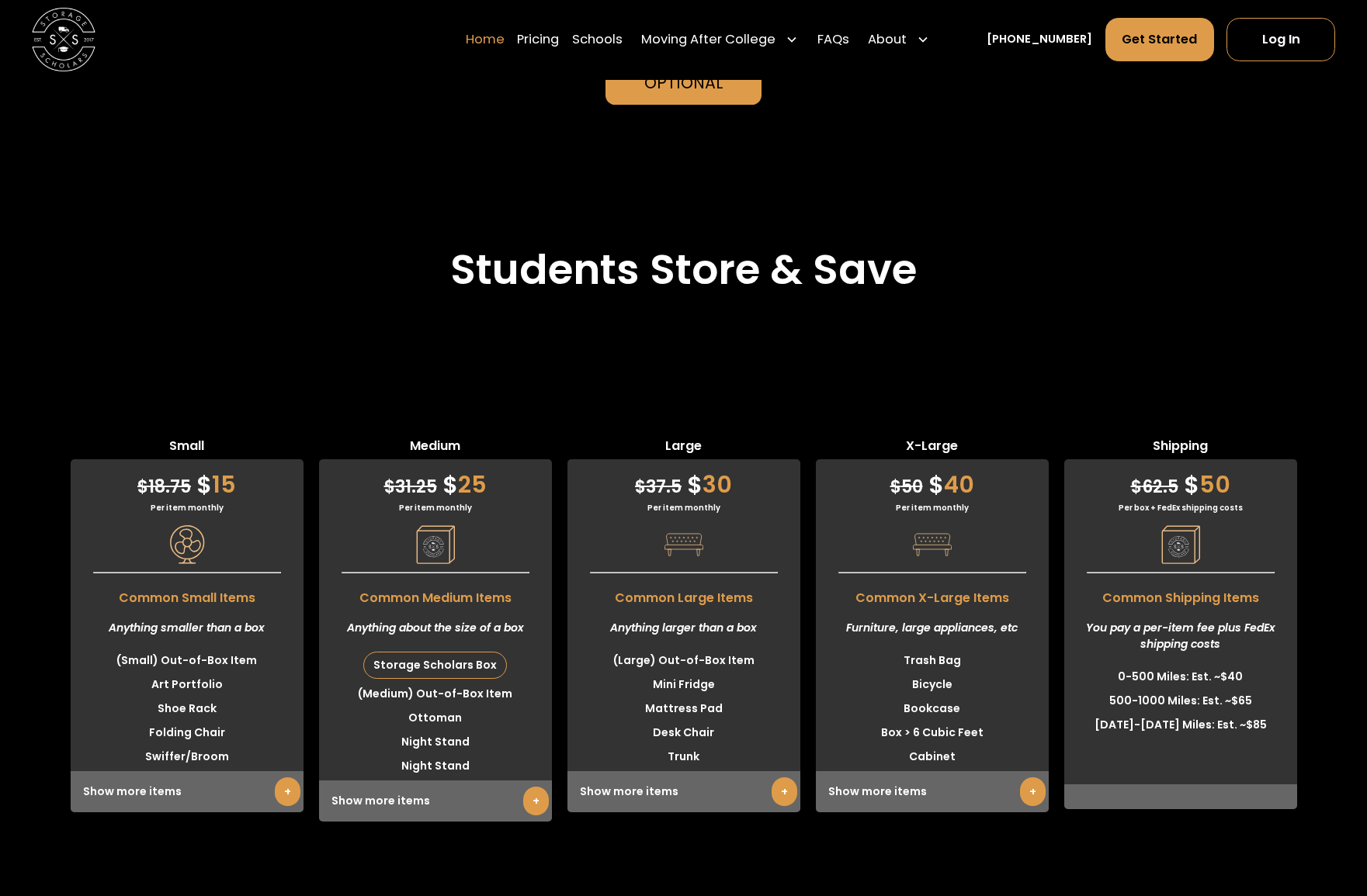 This screenshot has height=896, width=1367. I want to click on div: 40, so click(932, 480).